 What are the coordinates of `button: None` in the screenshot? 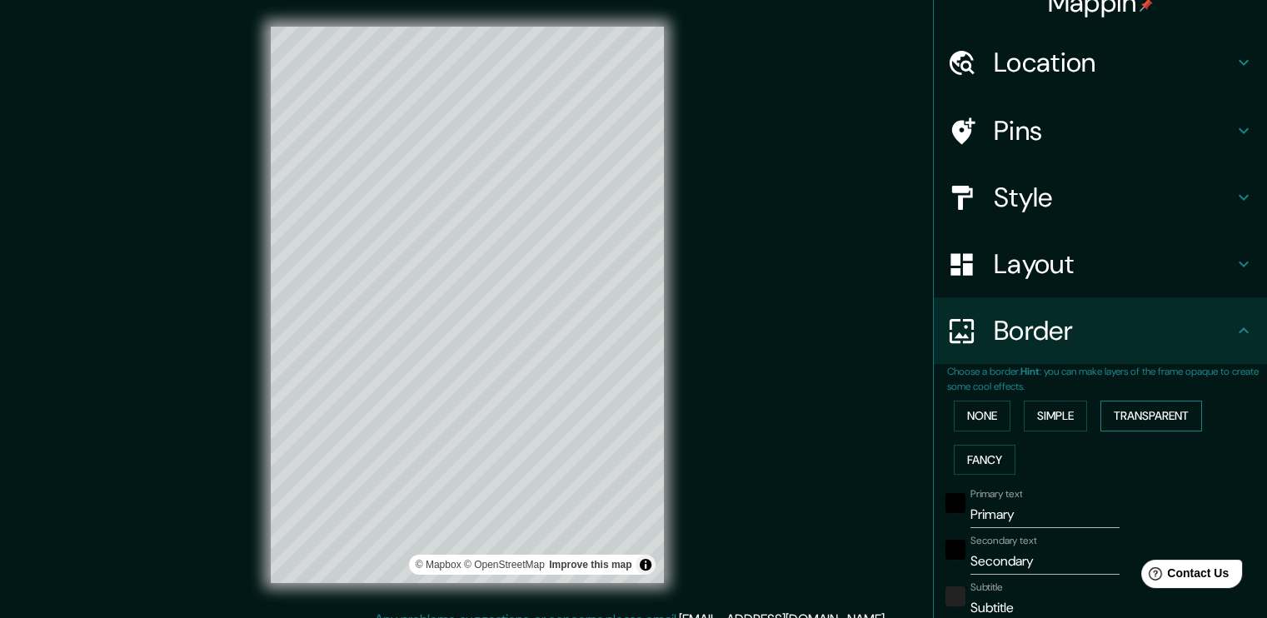 It's located at (982, 416).